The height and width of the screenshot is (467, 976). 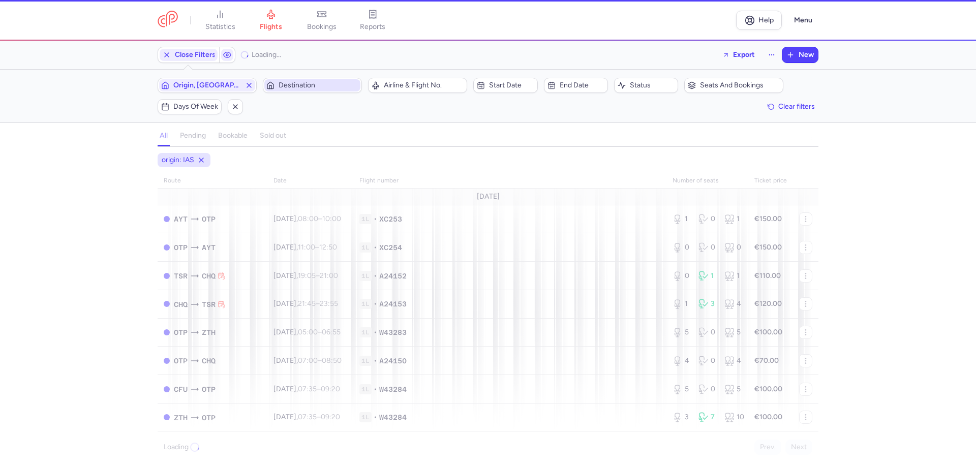 What do you see at coordinates (271, 20) in the screenshot?
I see `a: flights` at bounding box center [271, 20].